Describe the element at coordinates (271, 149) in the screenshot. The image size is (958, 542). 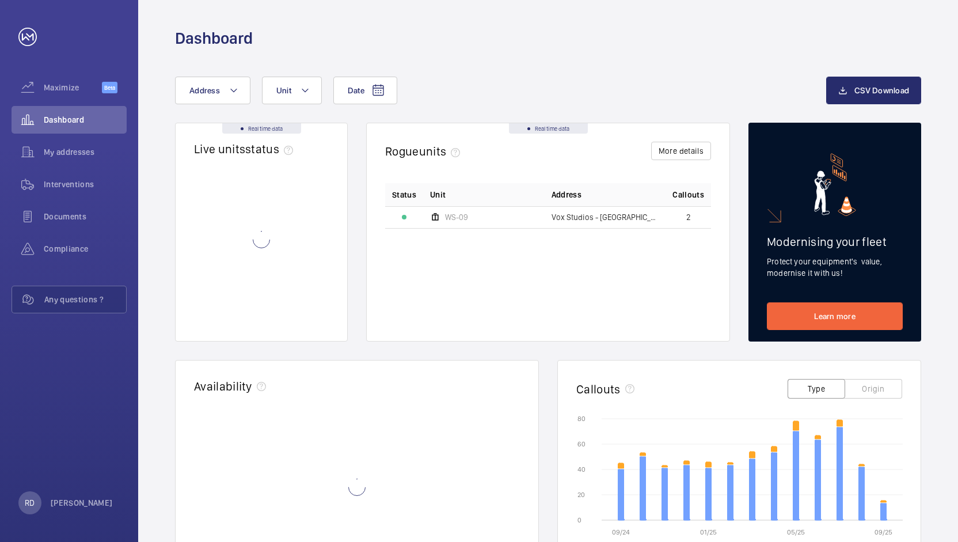
I see `span: status` at that location.